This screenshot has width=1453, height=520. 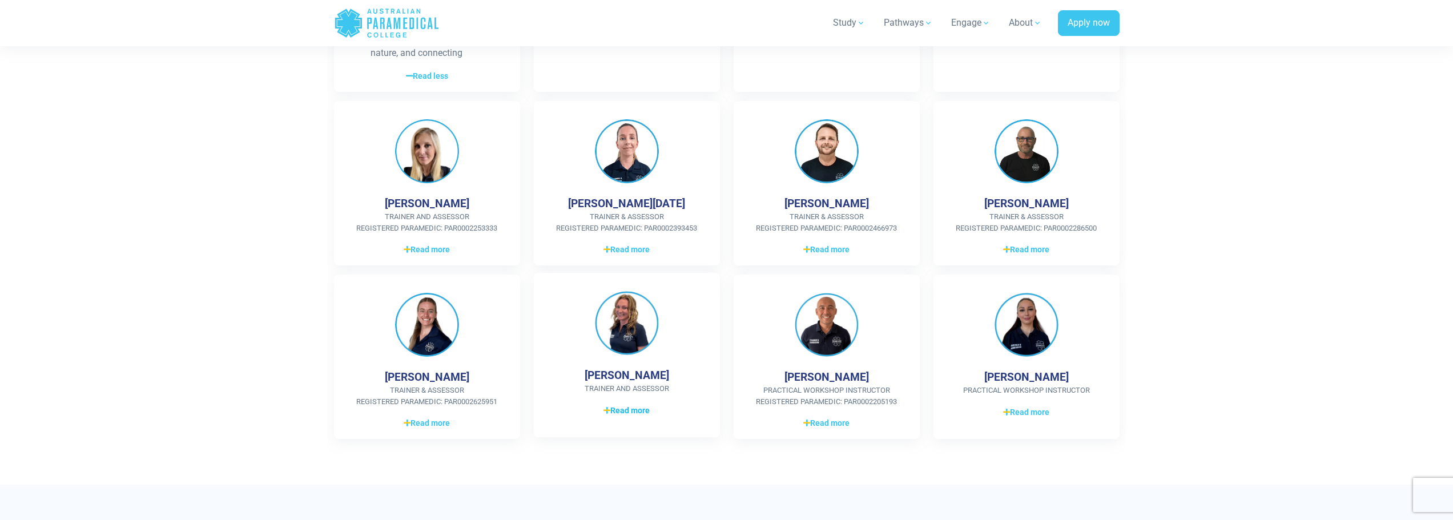 What do you see at coordinates (427, 151) in the screenshot?
I see `img: Jolene Moss` at bounding box center [427, 151].